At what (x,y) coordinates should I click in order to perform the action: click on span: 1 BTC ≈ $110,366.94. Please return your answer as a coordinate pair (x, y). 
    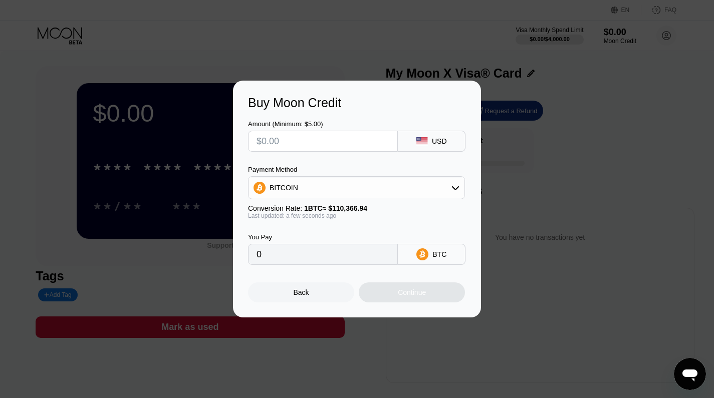
    Looking at the image, I should click on (336, 208).